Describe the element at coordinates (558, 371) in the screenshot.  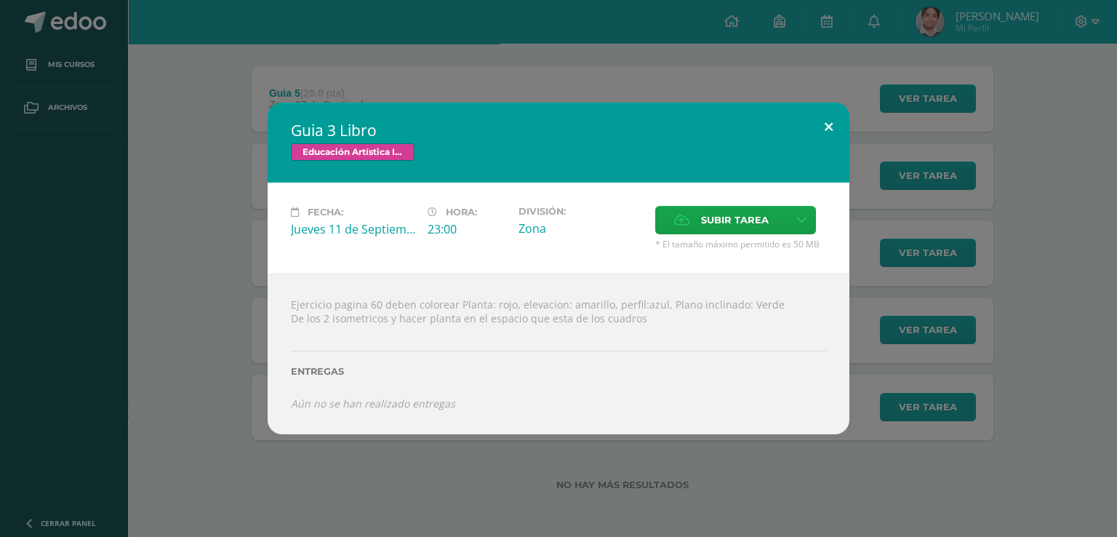
I see `label: Entregas` at that location.